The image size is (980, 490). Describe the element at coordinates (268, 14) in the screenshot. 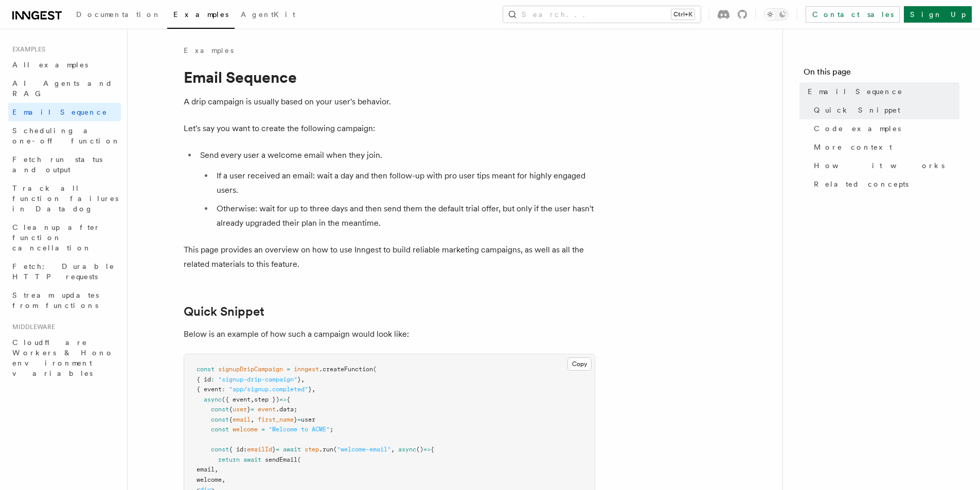

I see `span: AgentKit` at that location.